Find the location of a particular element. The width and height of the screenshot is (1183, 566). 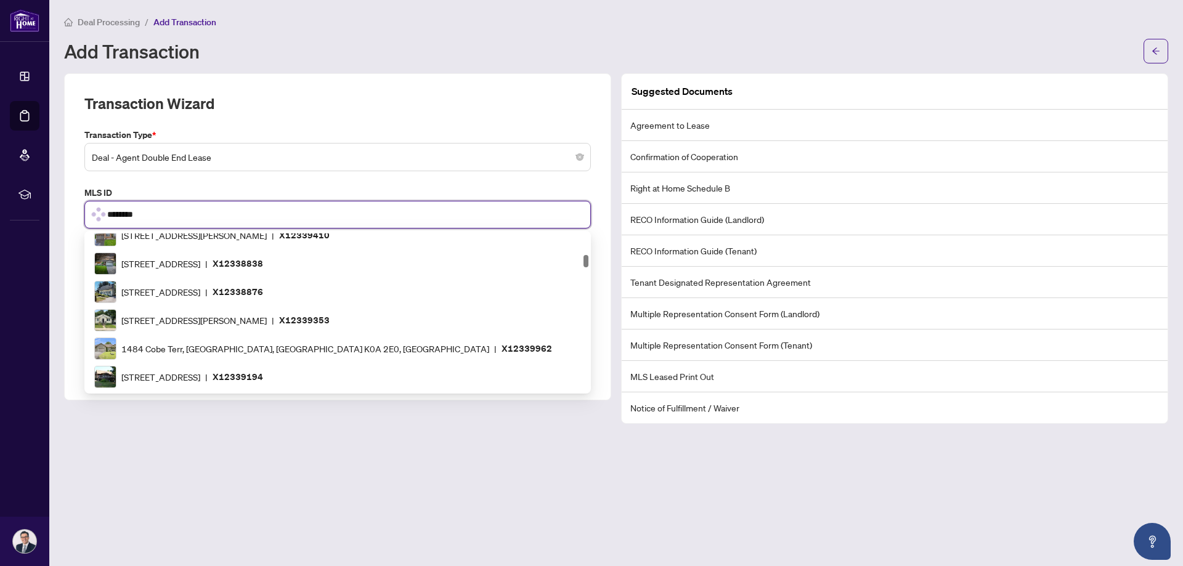

li: Multiple Representation Consent Form (Landlord) is located at coordinates (894, 314).